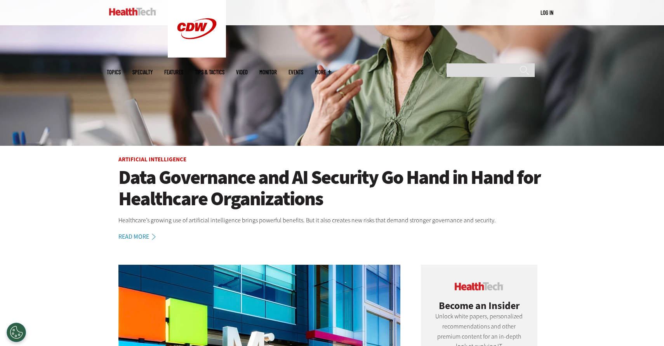 This screenshot has height=346, width=664. What do you see at coordinates (296, 72) in the screenshot?
I see `a: Events` at bounding box center [296, 72].